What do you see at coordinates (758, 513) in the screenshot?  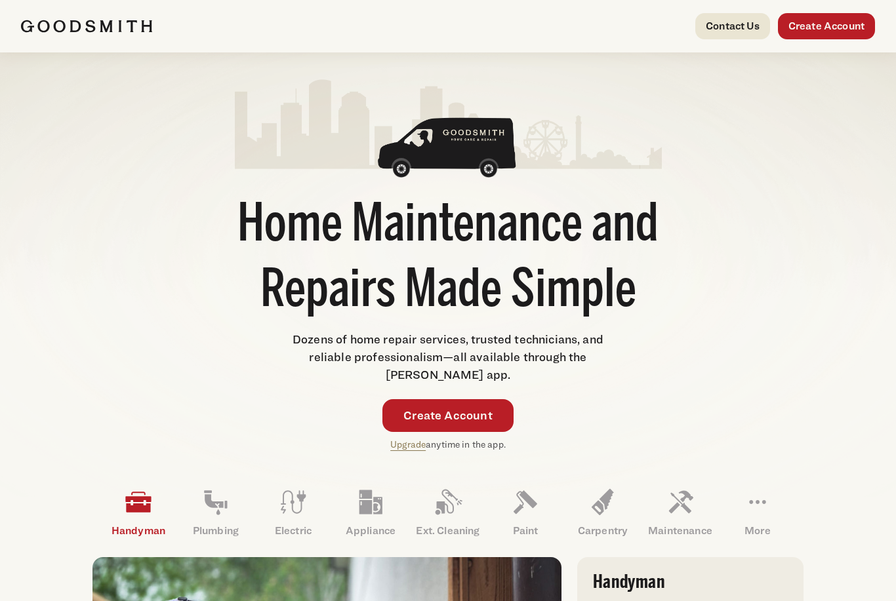 I see `a: More` at bounding box center [758, 513].